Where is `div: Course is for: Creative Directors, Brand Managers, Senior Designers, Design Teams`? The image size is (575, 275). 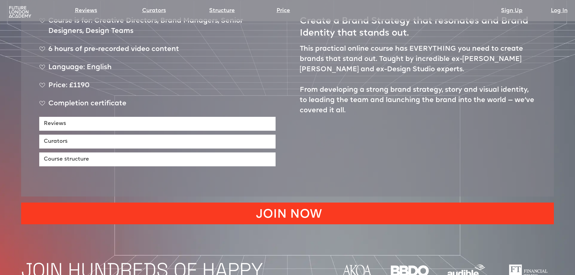 div: Course is for: Creative Directors, Brand Managers, Senior Designers, Design Teams is located at coordinates (157, 29).